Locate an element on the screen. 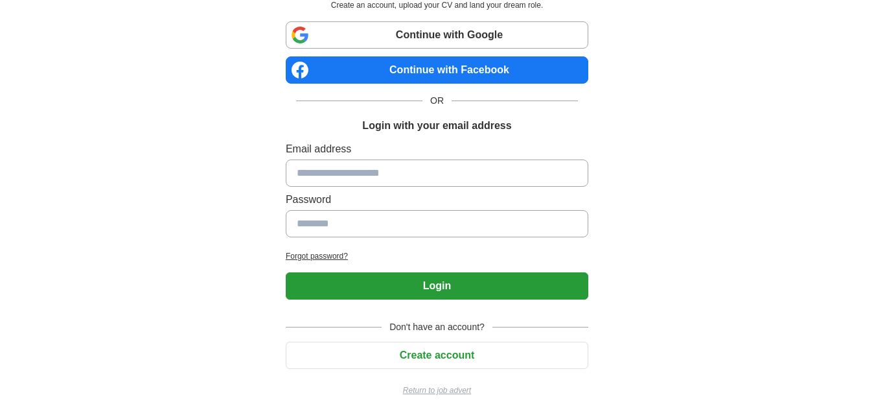 The height and width of the screenshot is (417, 874). h1: Login with your email address is located at coordinates (437, 126).